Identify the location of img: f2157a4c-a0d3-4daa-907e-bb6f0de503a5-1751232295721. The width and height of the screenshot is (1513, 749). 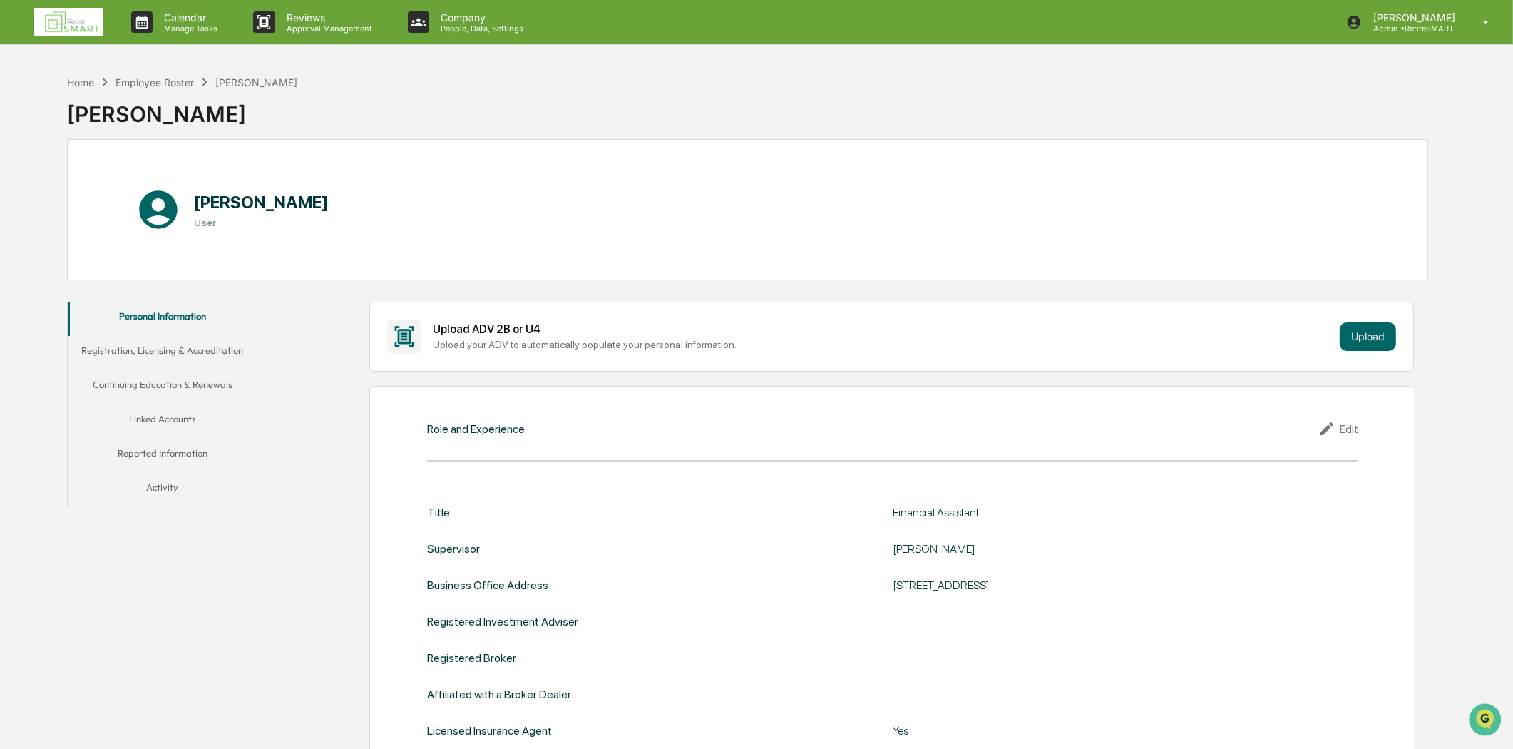
(18, 18).